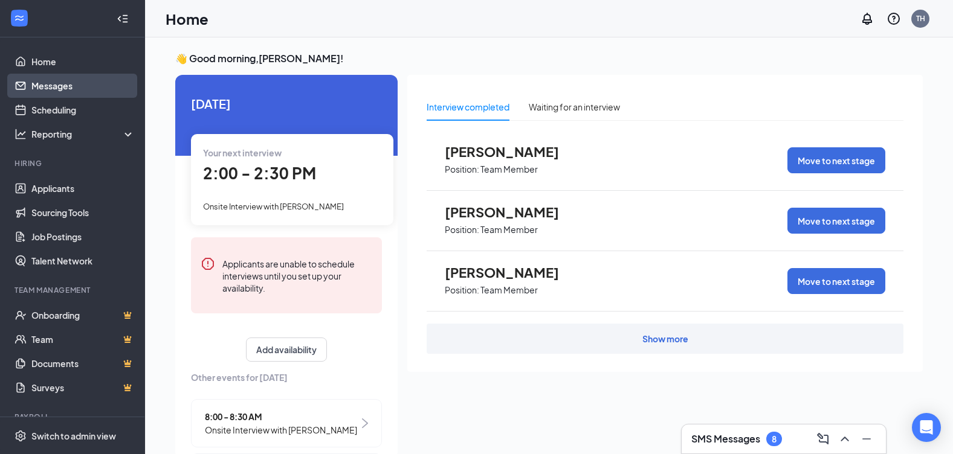  I want to click on div: Reporting, so click(83, 134).